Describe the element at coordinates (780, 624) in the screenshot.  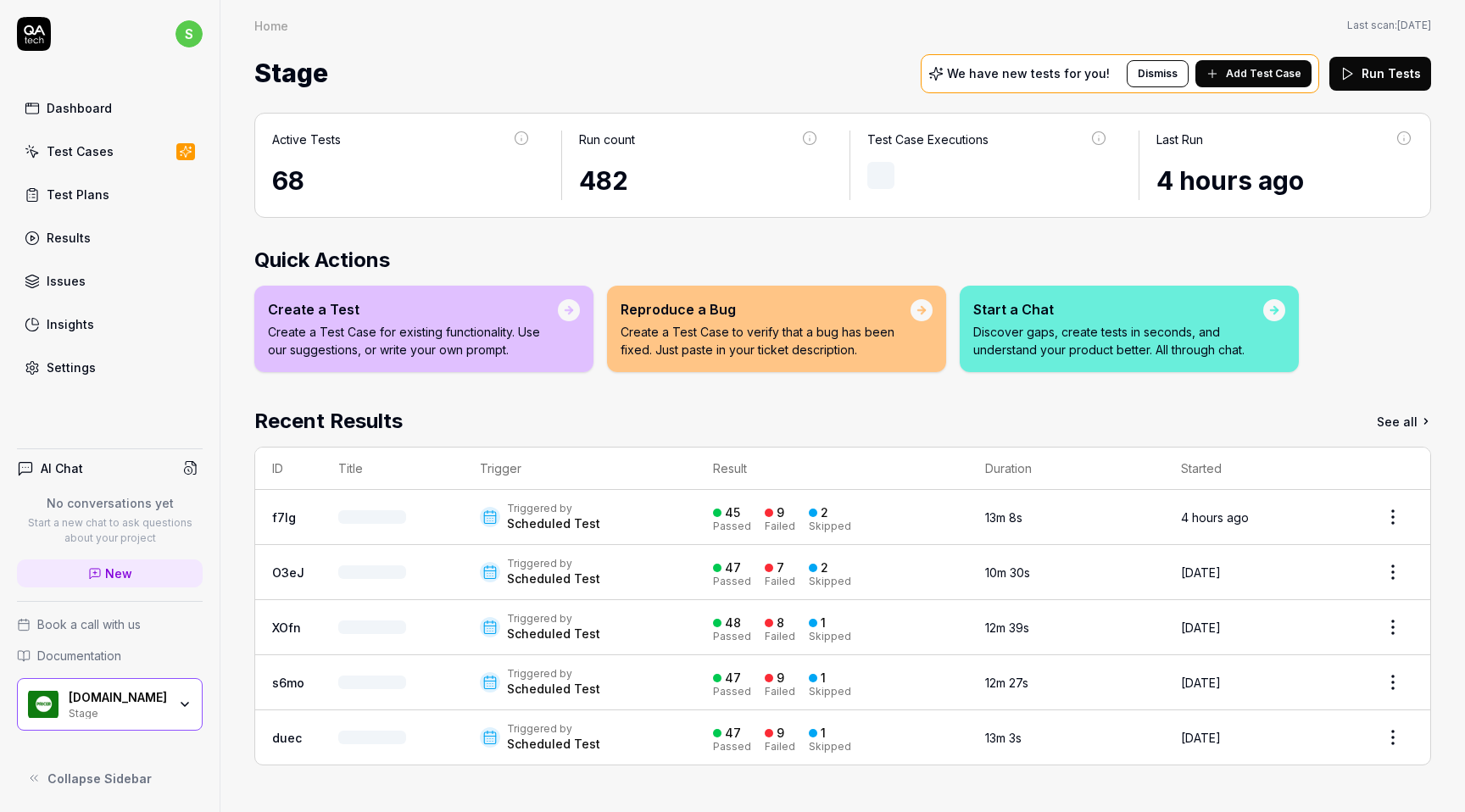
I see `div: 8` at that location.